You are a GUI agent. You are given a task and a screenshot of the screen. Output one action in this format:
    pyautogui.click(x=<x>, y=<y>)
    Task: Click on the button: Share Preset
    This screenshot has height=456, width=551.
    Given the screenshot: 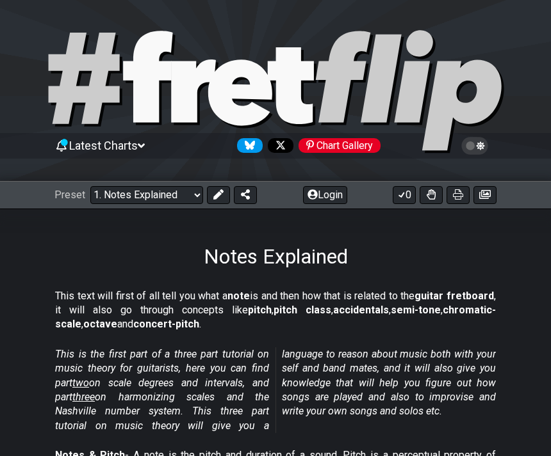 What is the action you would take?
    pyautogui.click(x=245, y=195)
    